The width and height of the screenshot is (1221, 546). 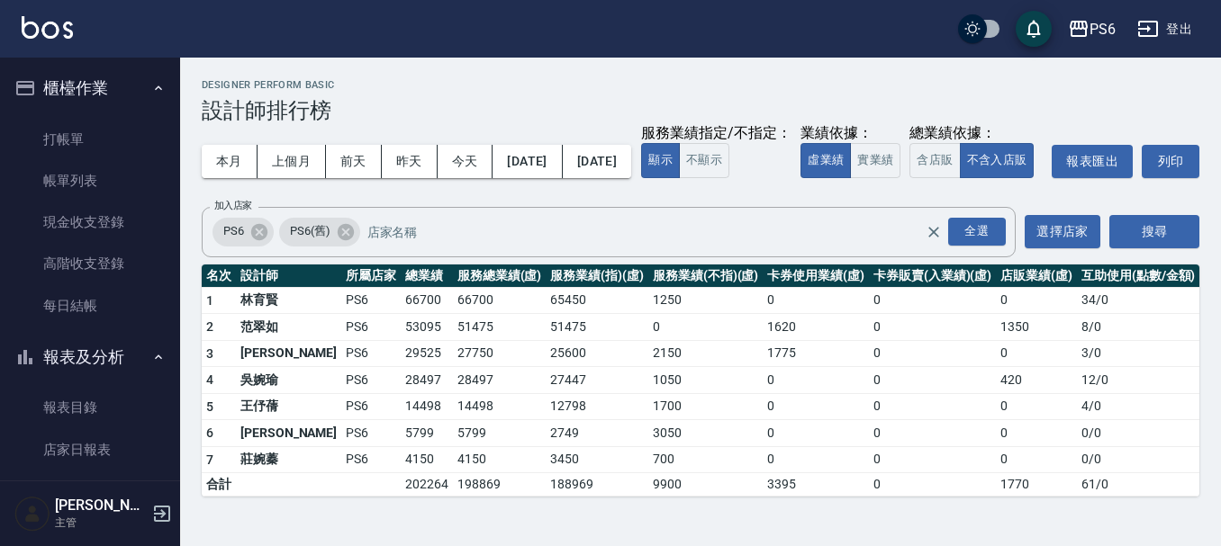 I want to click on button: 顯示, so click(x=660, y=160).